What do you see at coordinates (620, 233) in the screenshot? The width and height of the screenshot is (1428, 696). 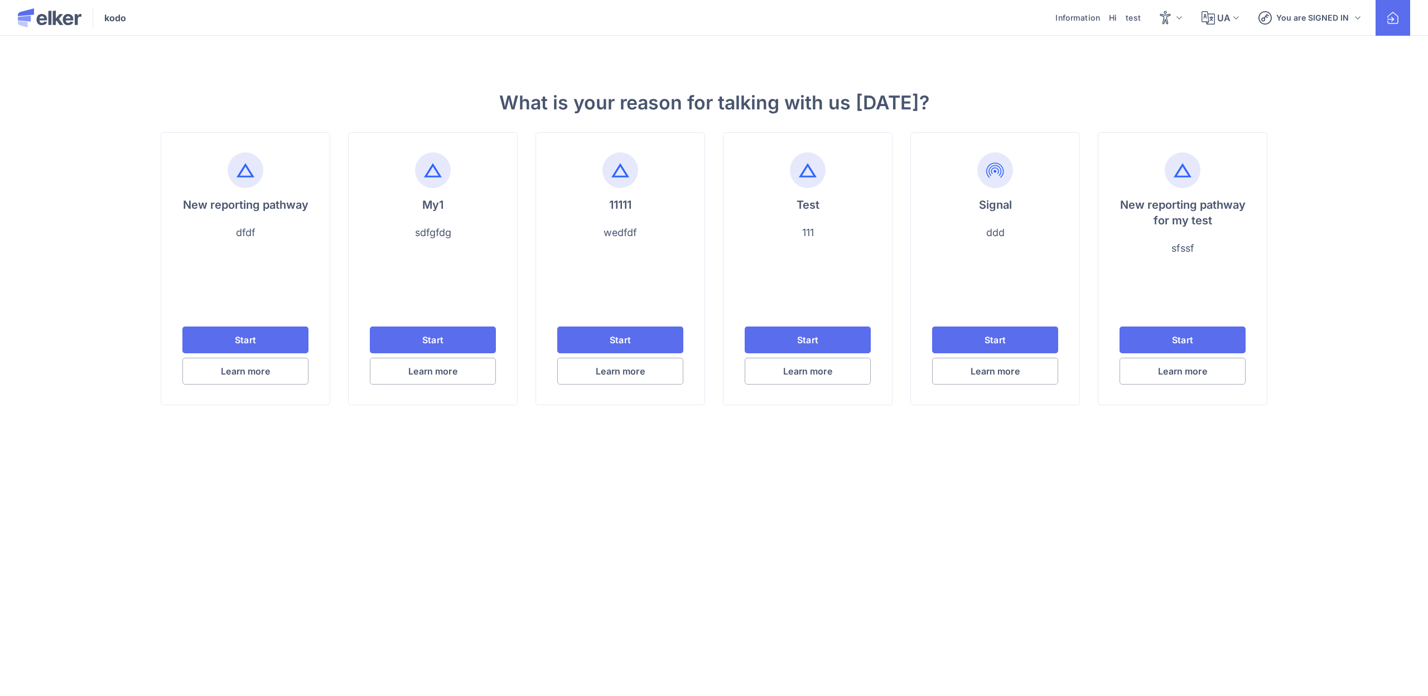 I see `p: wedfdf` at bounding box center [620, 233].